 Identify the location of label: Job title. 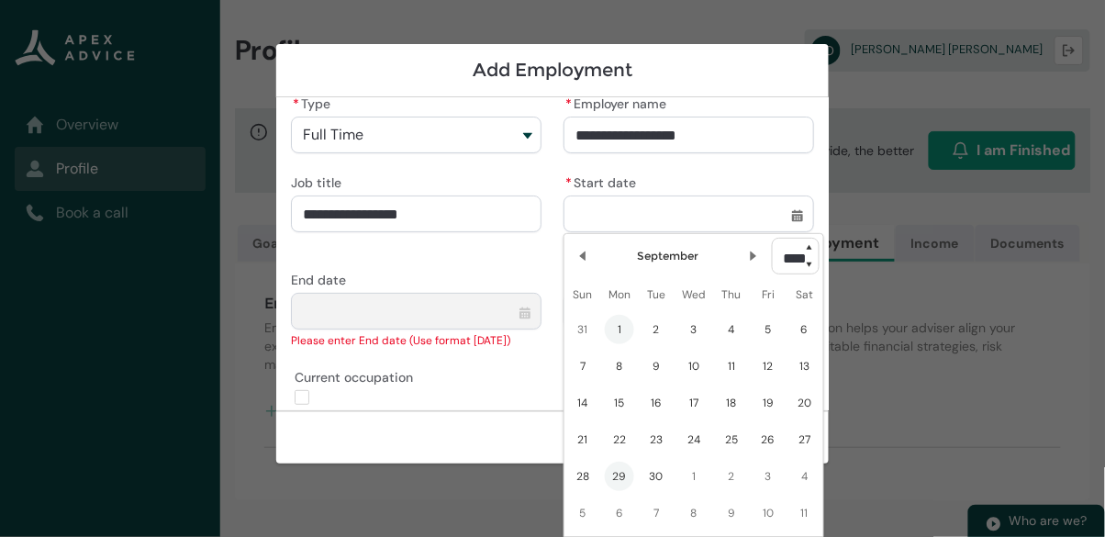
(319, 181).